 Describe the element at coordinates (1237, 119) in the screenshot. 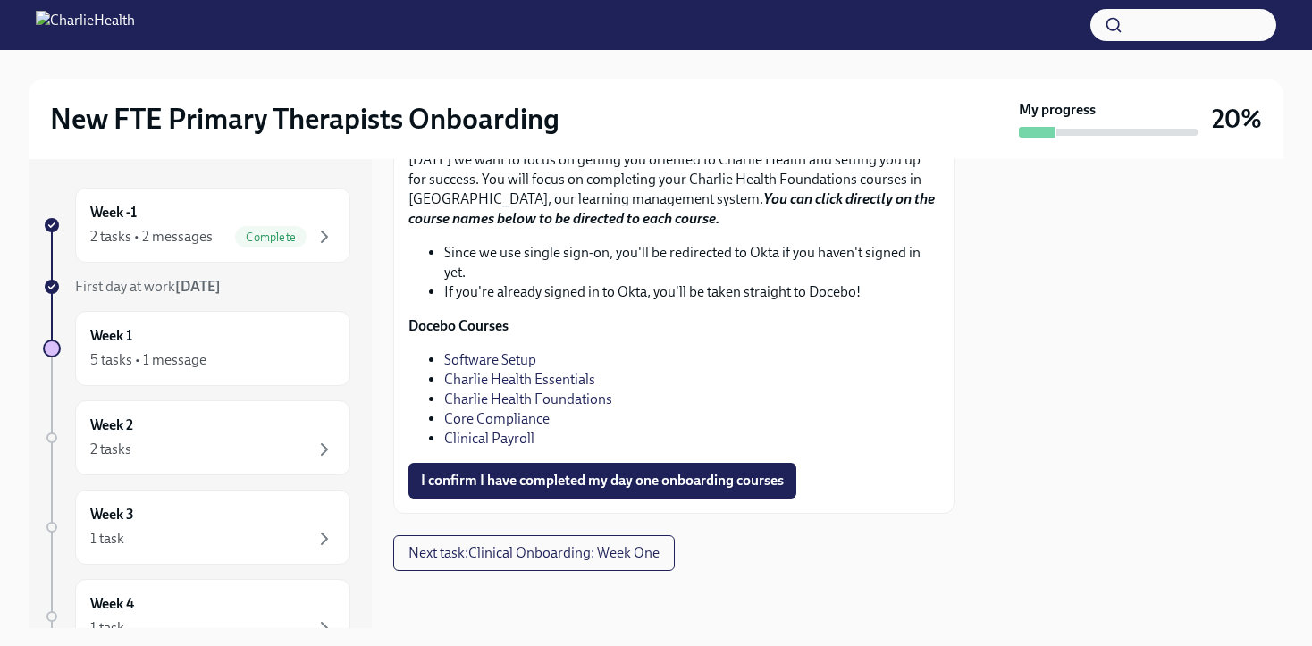

I see `h3: 20%` at that location.